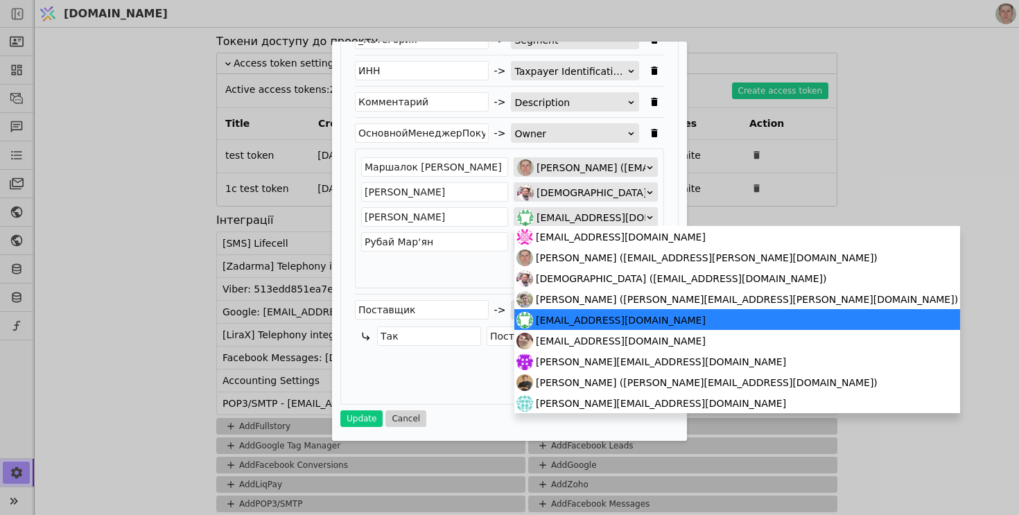 This screenshot has height=515, width=1019. What do you see at coordinates (539, 336) in the screenshot?
I see `input: Save as` at bounding box center [539, 336].